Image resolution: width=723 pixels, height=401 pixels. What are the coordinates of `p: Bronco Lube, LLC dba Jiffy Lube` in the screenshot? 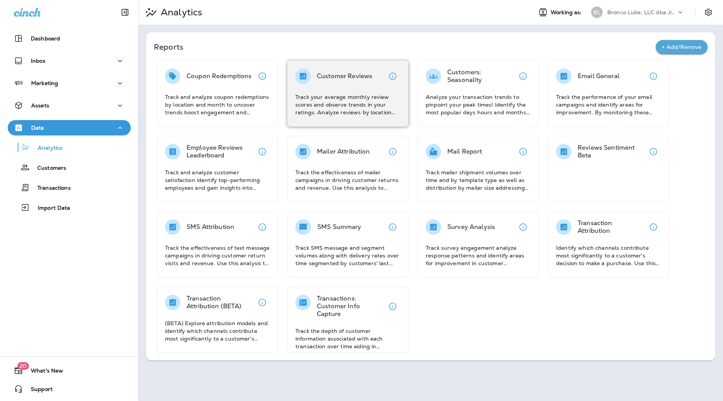 It's located at (642, 12).